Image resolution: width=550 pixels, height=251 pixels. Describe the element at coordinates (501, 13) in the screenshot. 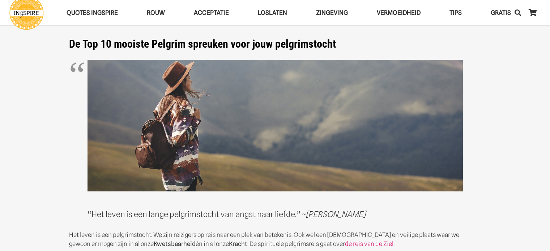

I see `span: GRATIS` at that location.